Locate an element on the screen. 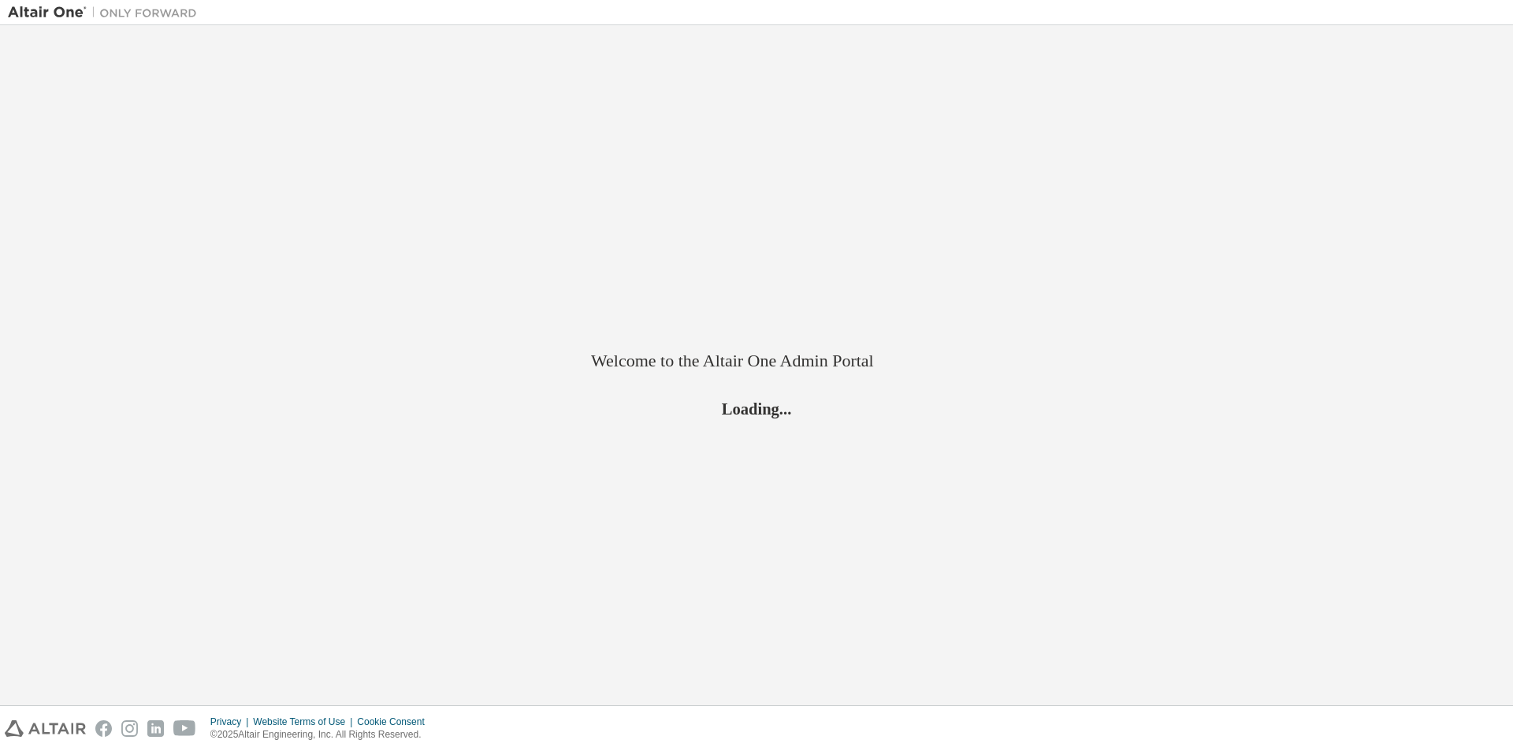 The width and height of the screenshot is (1513, 751). div: Cookie Consent is located at coordinates (395, 722).